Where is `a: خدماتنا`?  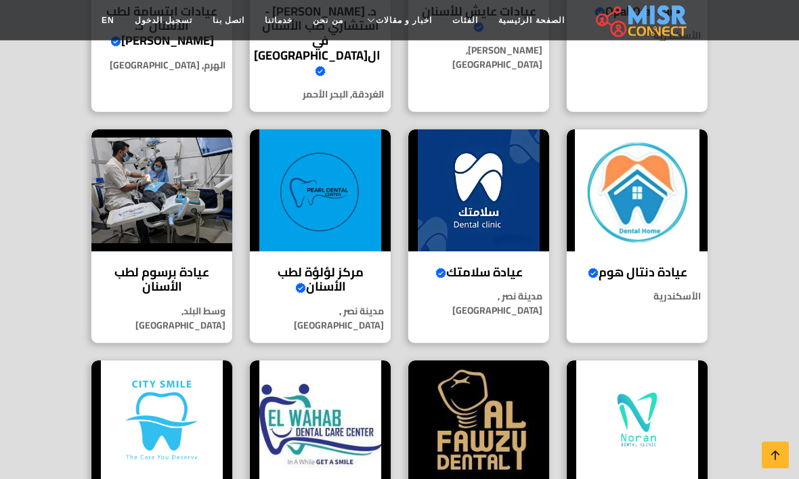
a: خدماتنا is located at coordinates (278, 20).